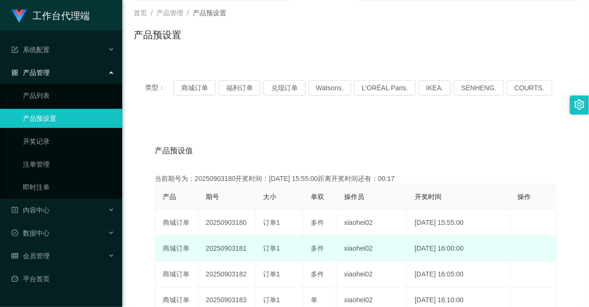  Describe the element at coordinates (210, 13) in the screenshot. I see `span: 产品预设置` at that location.